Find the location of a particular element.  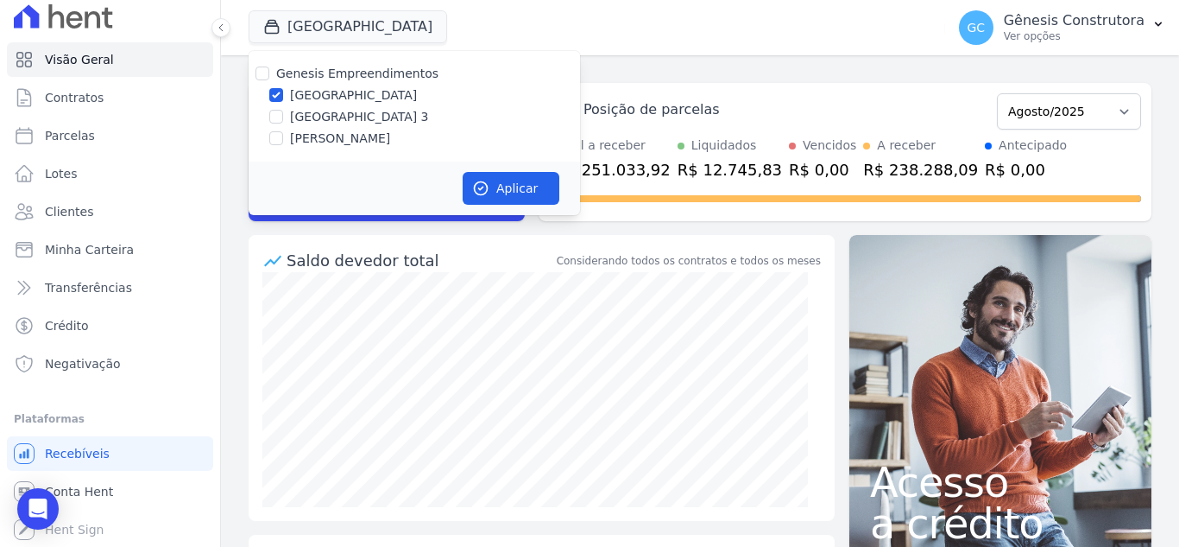

div: Plataformas is located at coordinates (110, 419).